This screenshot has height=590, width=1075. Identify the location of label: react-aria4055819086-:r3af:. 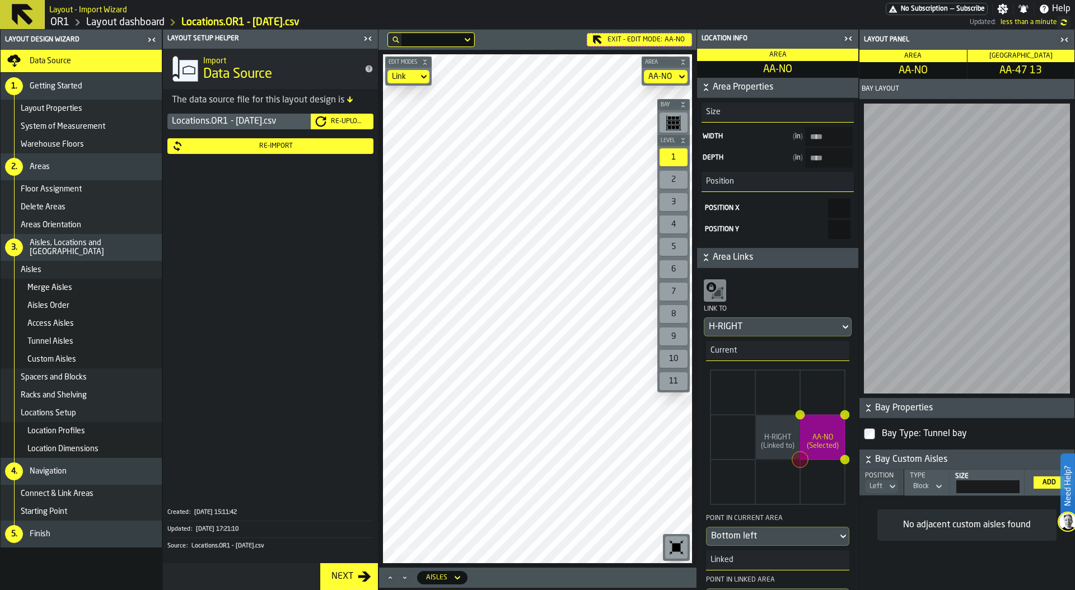
(778, 208).